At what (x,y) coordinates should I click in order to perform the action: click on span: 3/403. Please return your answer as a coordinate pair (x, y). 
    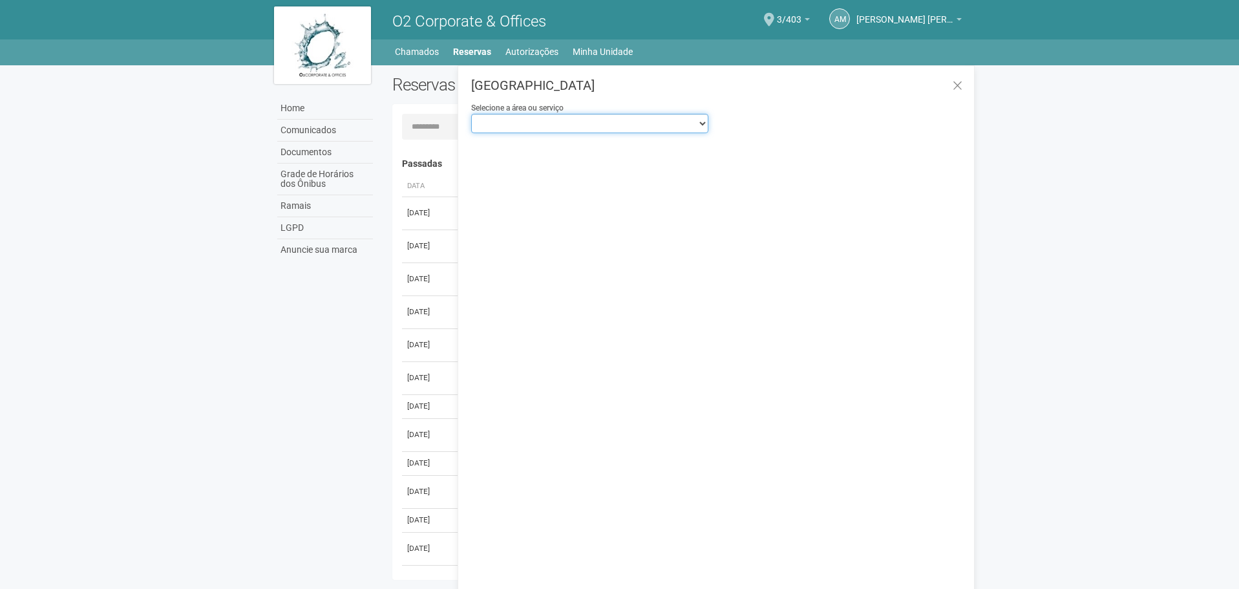
    Looking at the image, I should click on (789, 13).